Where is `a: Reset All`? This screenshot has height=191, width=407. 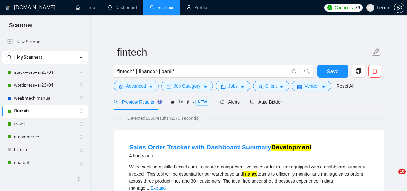
a: Reset All is located at coordinates (346, 86).